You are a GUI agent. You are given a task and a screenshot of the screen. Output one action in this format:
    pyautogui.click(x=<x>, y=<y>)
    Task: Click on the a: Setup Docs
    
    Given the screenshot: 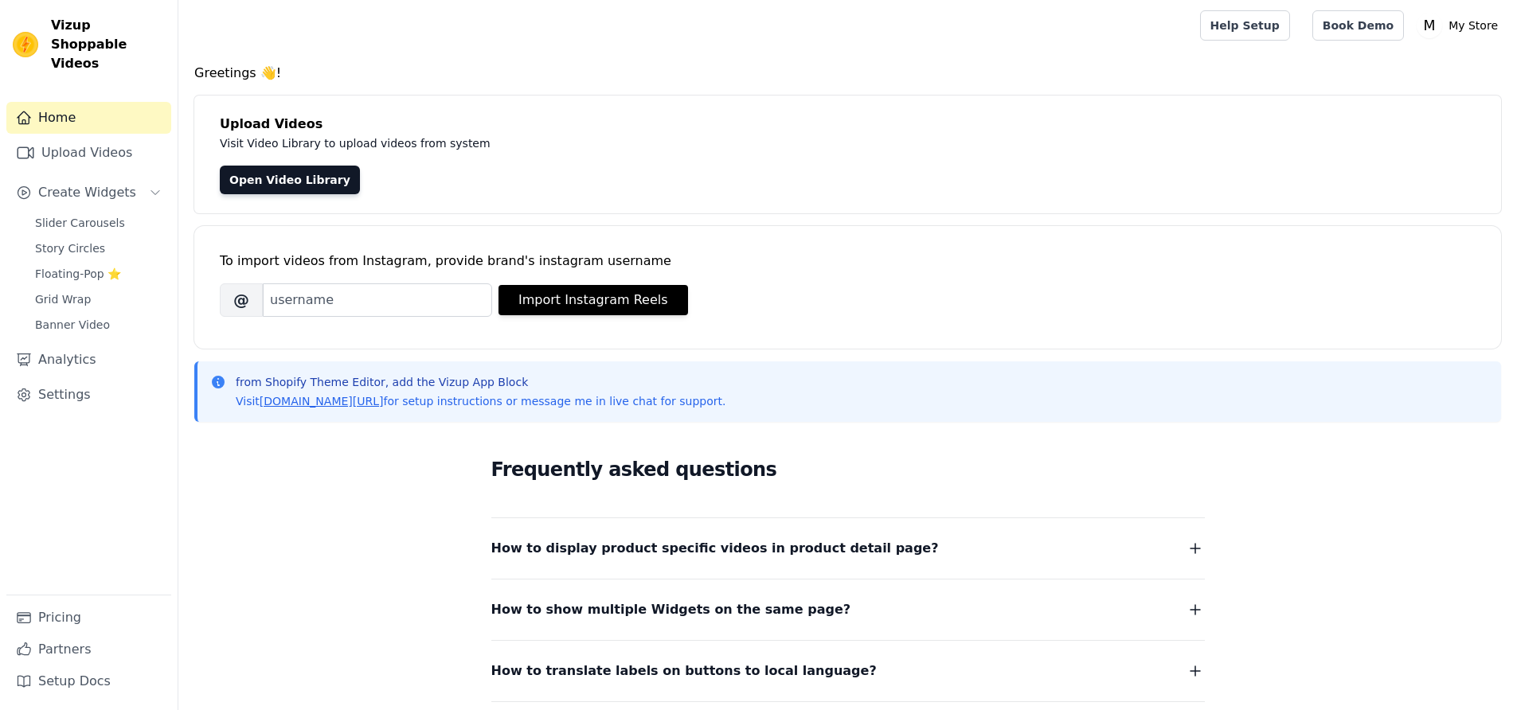 What is the action you would take?
    pyautogui.click(x=88, y=682)
    